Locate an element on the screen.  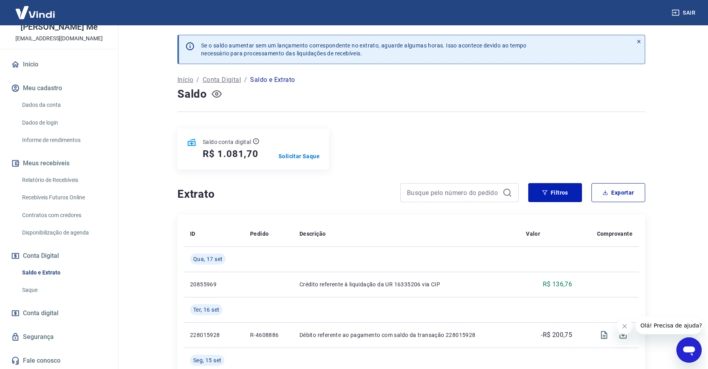
a: Disponibilização de agenda is located at coordinates (64, 232).